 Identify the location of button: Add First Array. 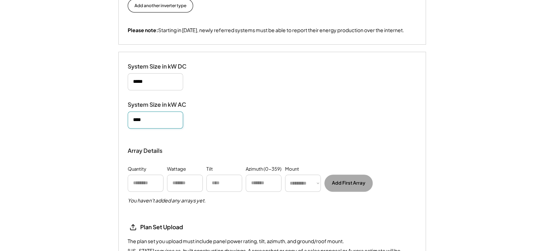
(348, 183).